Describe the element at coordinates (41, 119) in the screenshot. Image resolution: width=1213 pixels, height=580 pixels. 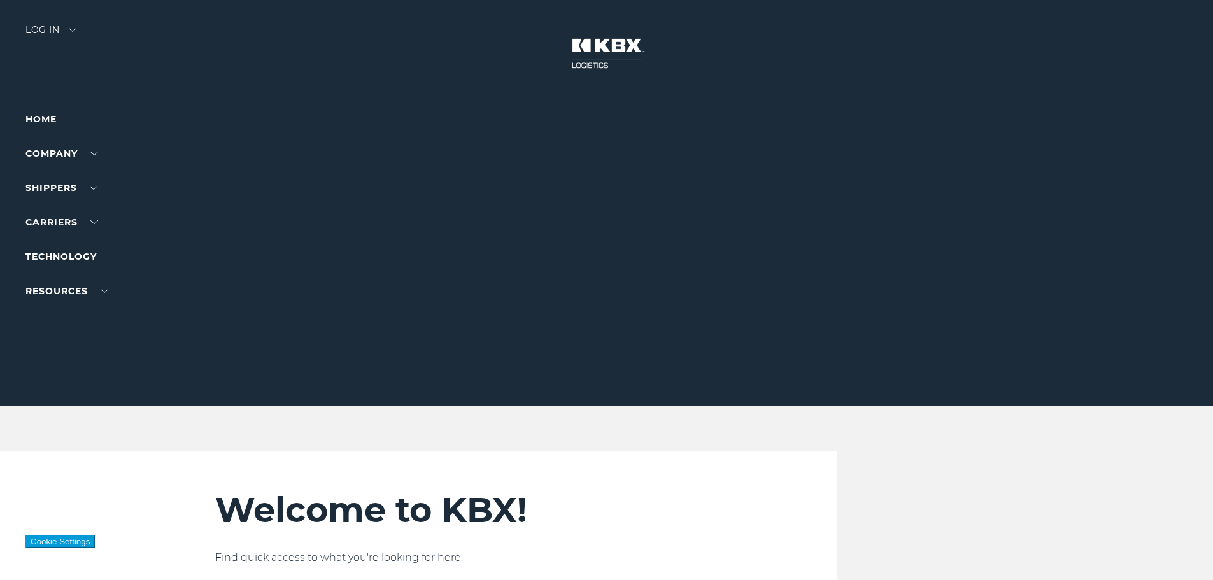
I see `a: Home` at that location.